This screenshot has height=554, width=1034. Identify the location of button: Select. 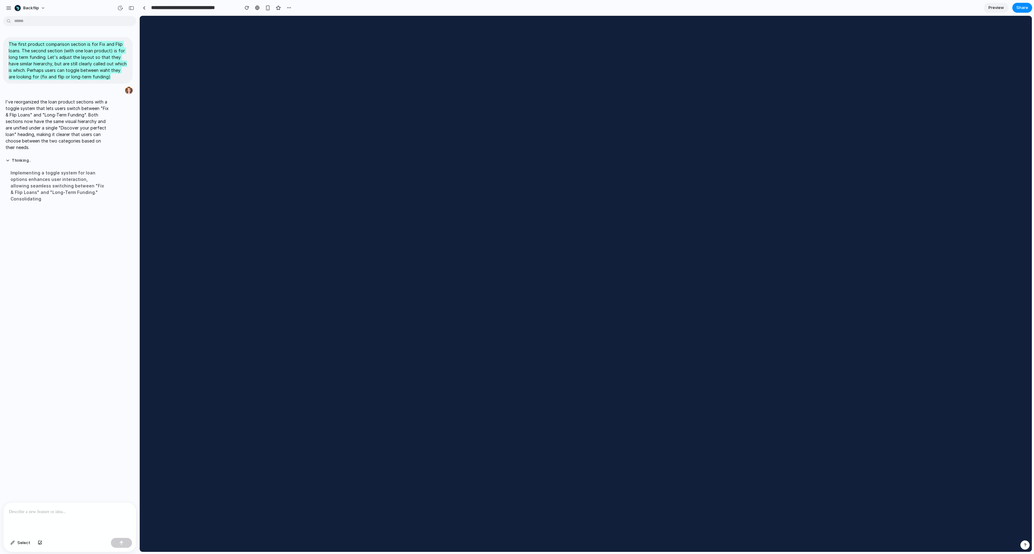
(20, 543).